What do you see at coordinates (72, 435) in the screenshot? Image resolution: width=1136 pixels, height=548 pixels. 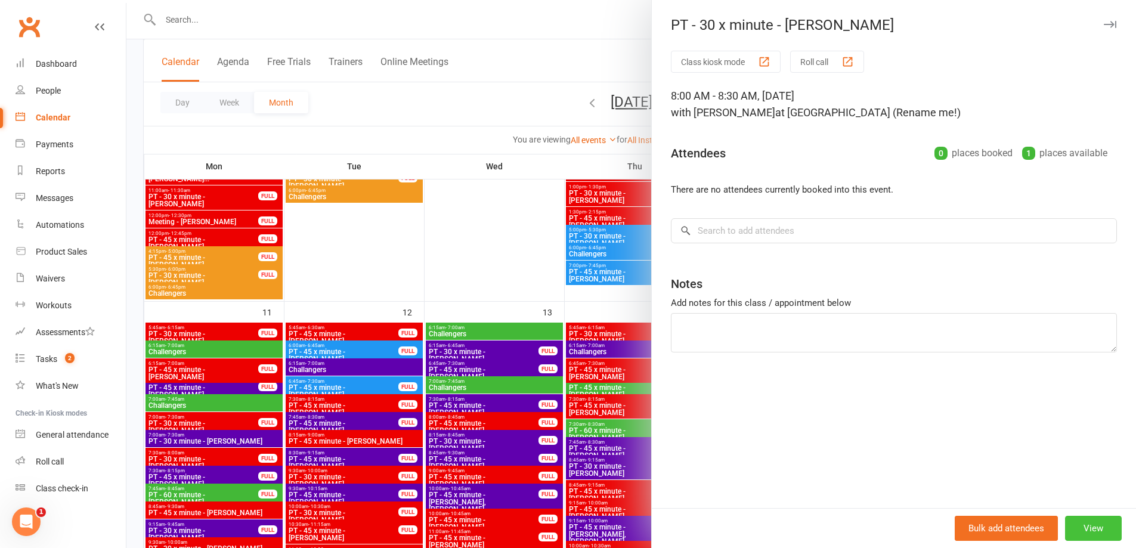 I see `div: General attendance` at bounding box center [72, 435].